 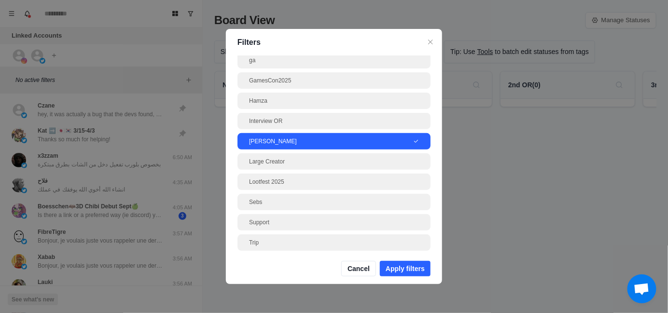 I want to click on button: Apply filters, so click(x=405, y=269).